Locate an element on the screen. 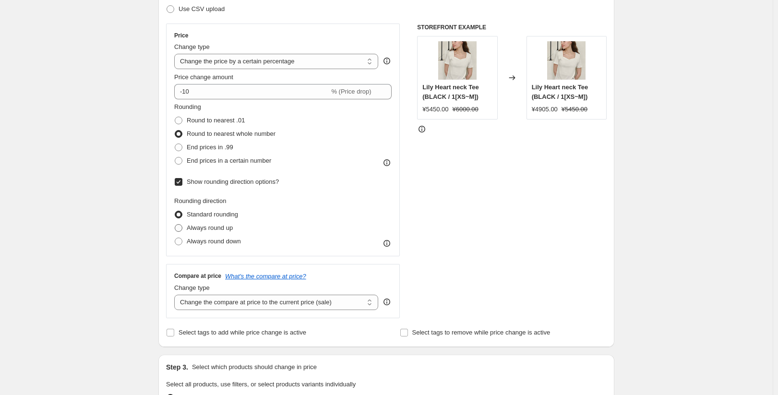  span: Rounding is located at coordinates (188, 107).